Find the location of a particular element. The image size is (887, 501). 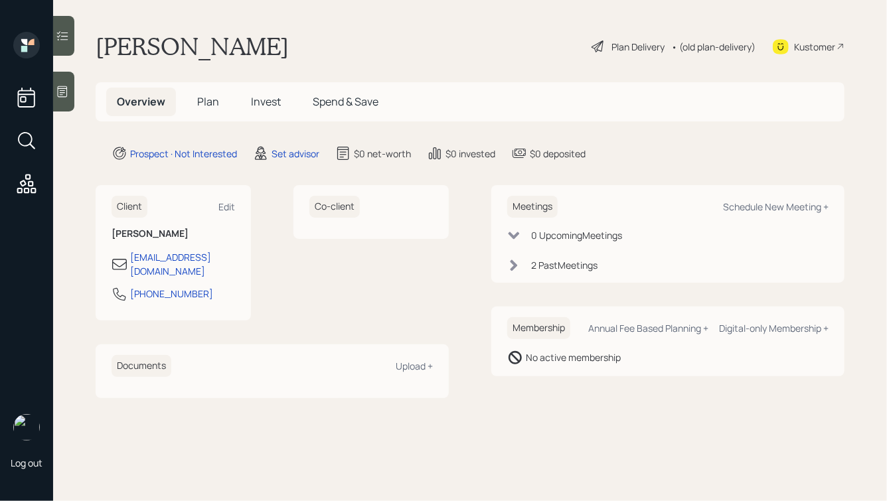

div: No active membership is located at coordinates (573, 357).